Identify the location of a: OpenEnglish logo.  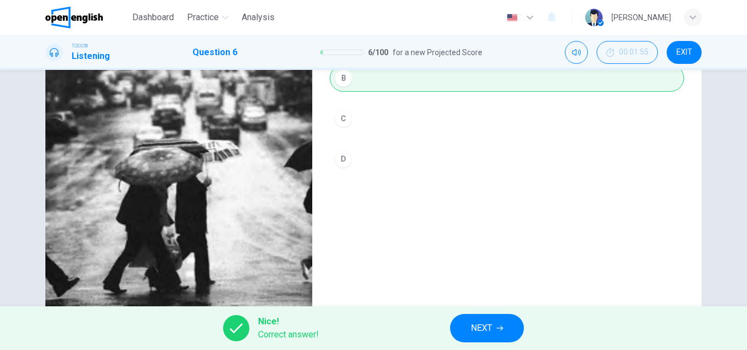
(86, 17).